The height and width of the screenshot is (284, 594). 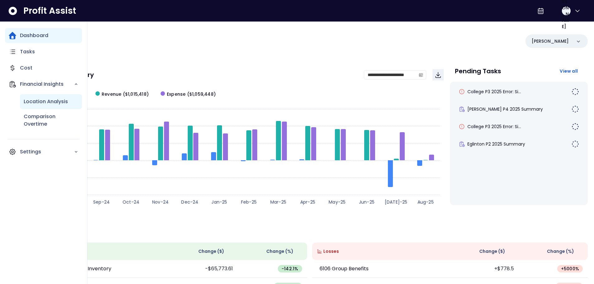 What do you see at coordinates (485, 269) in the screenshot?
I see `td: +$778.5` at bounding box center [485, 269].